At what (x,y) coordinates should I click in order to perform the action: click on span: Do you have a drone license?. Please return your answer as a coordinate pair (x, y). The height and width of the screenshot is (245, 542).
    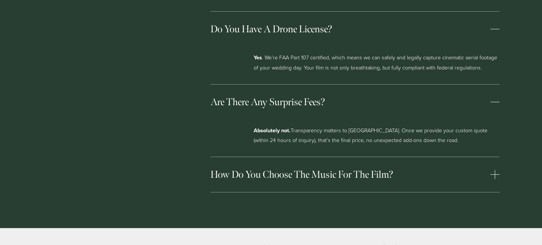
    Looking at the image, I should click on (350, 29).